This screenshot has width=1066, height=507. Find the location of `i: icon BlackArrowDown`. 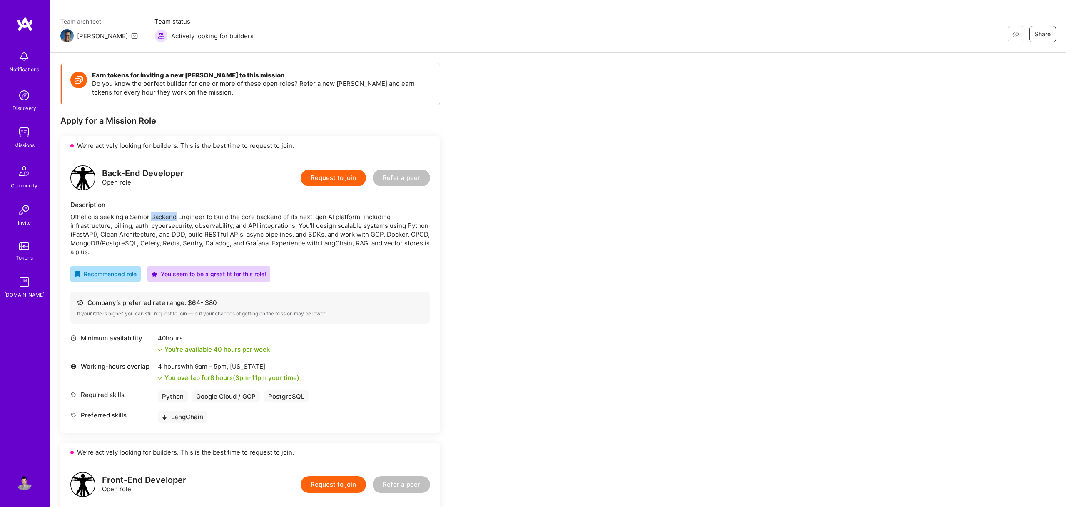

i: icon BlackArrowDown is located at coordinates (165, 417).